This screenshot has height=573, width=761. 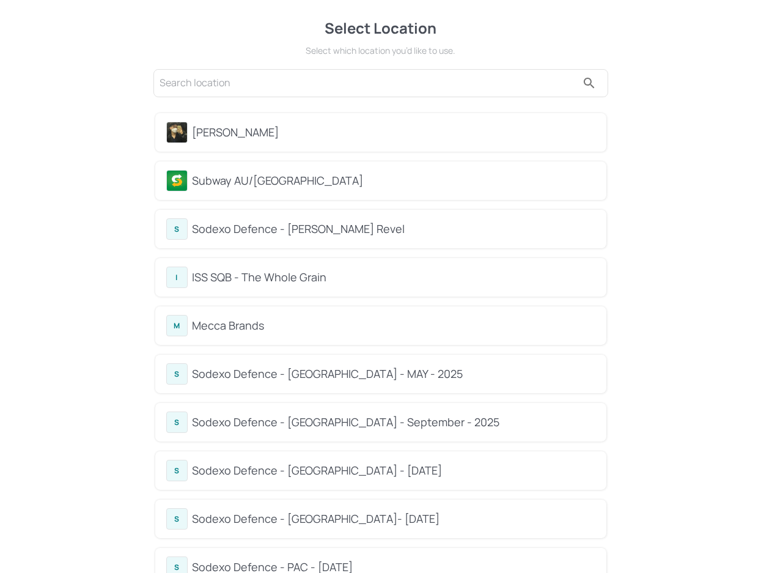 I want to click on button: search, so click(x=589, y=83).